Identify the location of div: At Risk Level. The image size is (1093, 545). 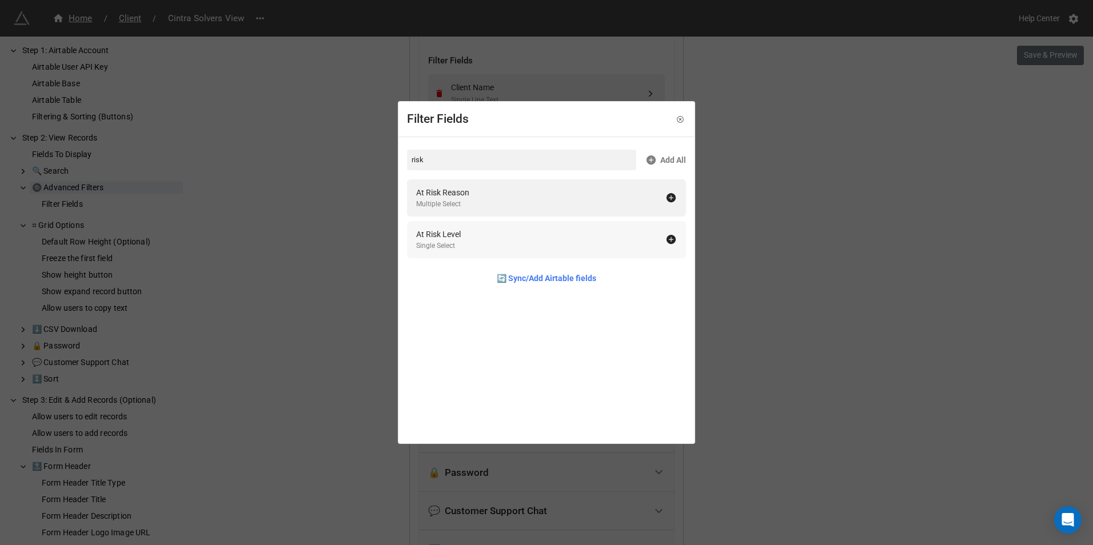
(438, 234).